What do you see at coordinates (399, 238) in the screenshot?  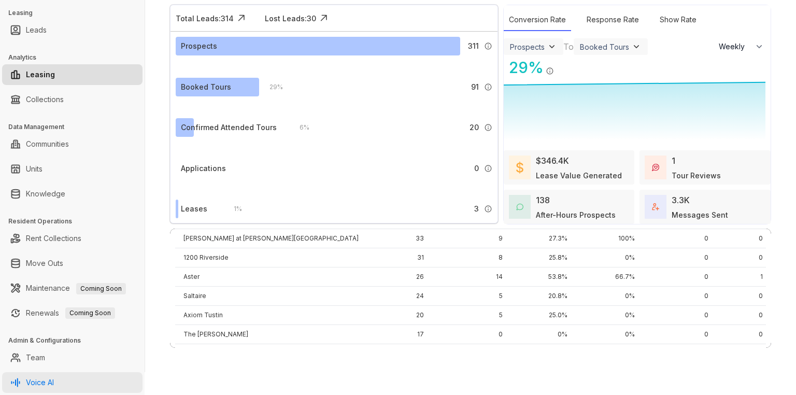 I see `td: 33` at bounding box center [399, 238].